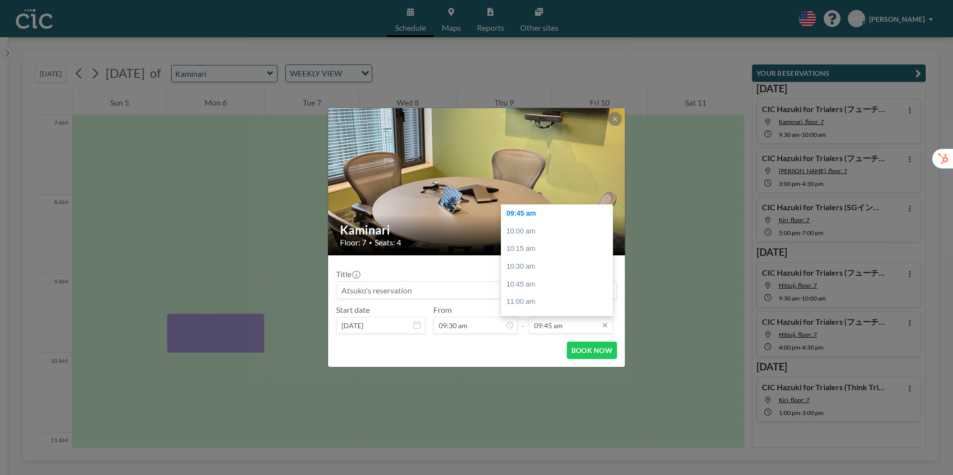  Describe the element at coordinates (353, 310) in the screenshot. I see `label: Start date` at that location.